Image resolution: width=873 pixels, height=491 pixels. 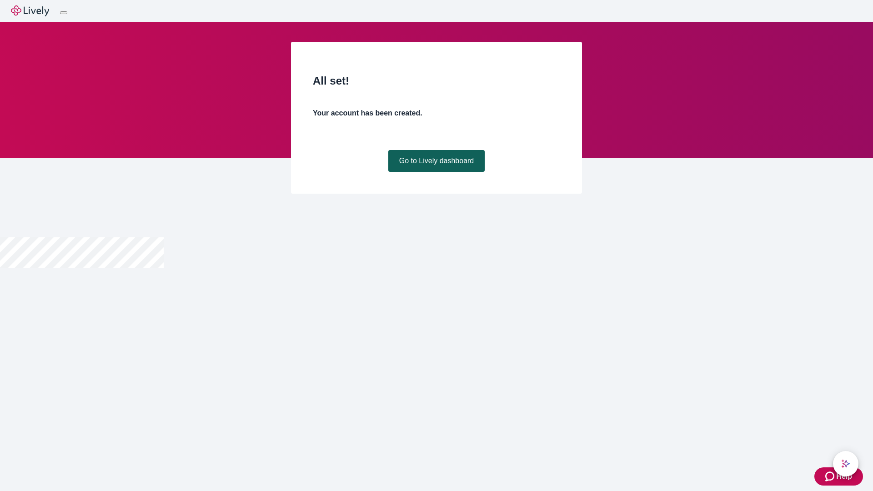 What do you see at coordinates (436, 161) in the screenshot?
I see `a: Go to Lively dashboard` at bounding box center [436, 161].